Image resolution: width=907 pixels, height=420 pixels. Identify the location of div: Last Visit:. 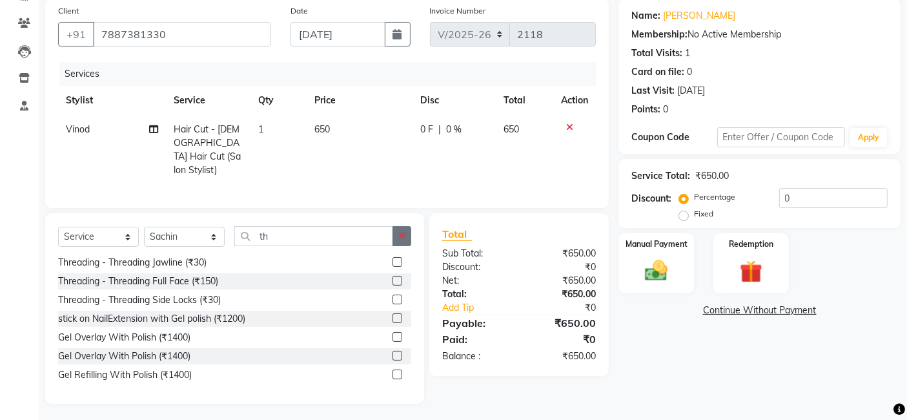
(653, 90).